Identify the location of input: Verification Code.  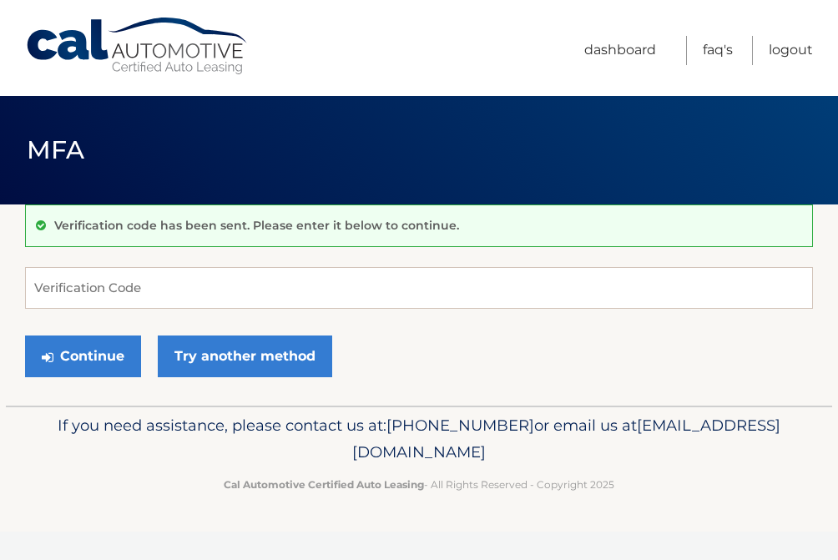
(419, 288).